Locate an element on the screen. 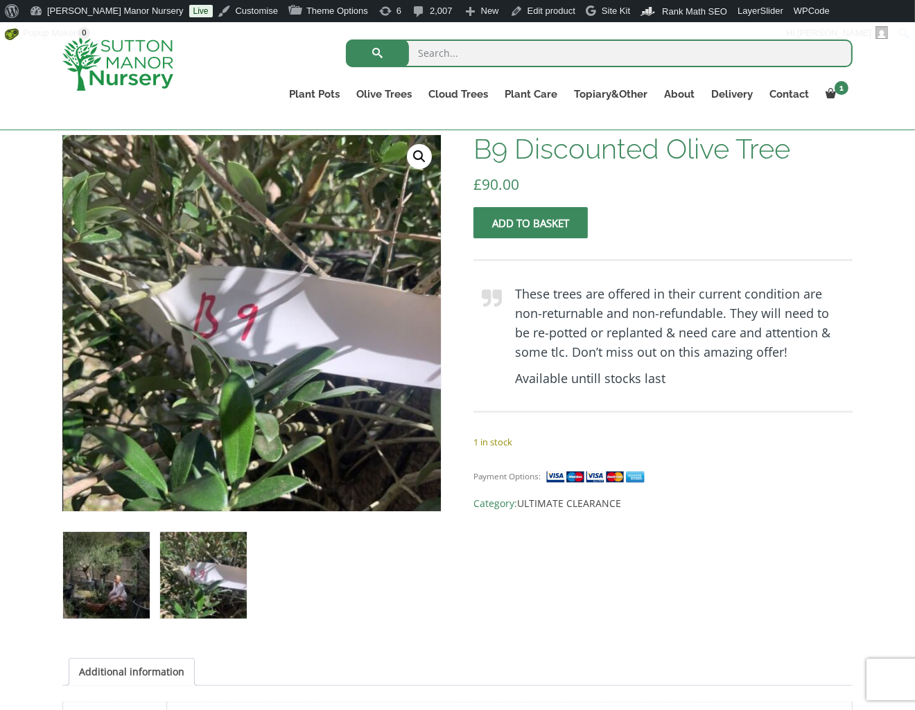 This screenshot has width=915, height=710. img: B9 Discounted Olive Tree - Image 2 is located at coordinates (203, 575).